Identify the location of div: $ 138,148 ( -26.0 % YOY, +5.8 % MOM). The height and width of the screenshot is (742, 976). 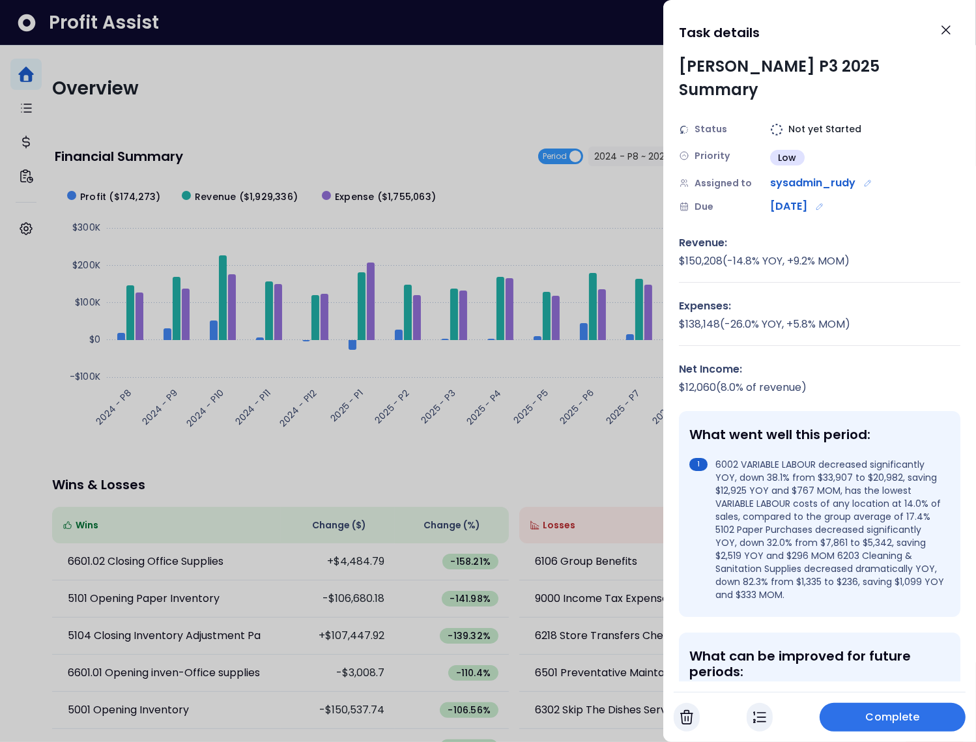
(820, 325).